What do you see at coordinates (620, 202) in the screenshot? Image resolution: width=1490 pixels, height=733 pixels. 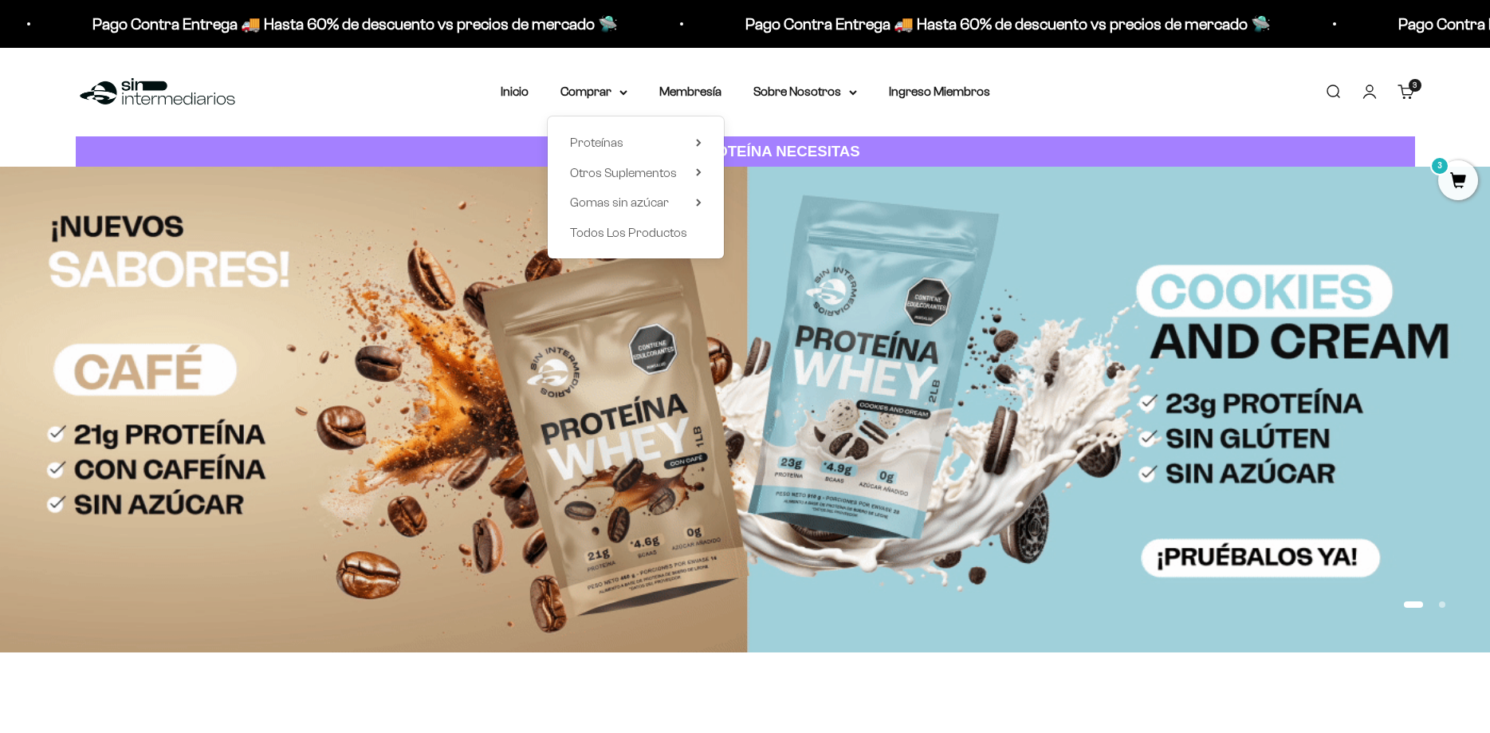 I see `span: Gomas sin azúcar` at bounding box center [620, 202].